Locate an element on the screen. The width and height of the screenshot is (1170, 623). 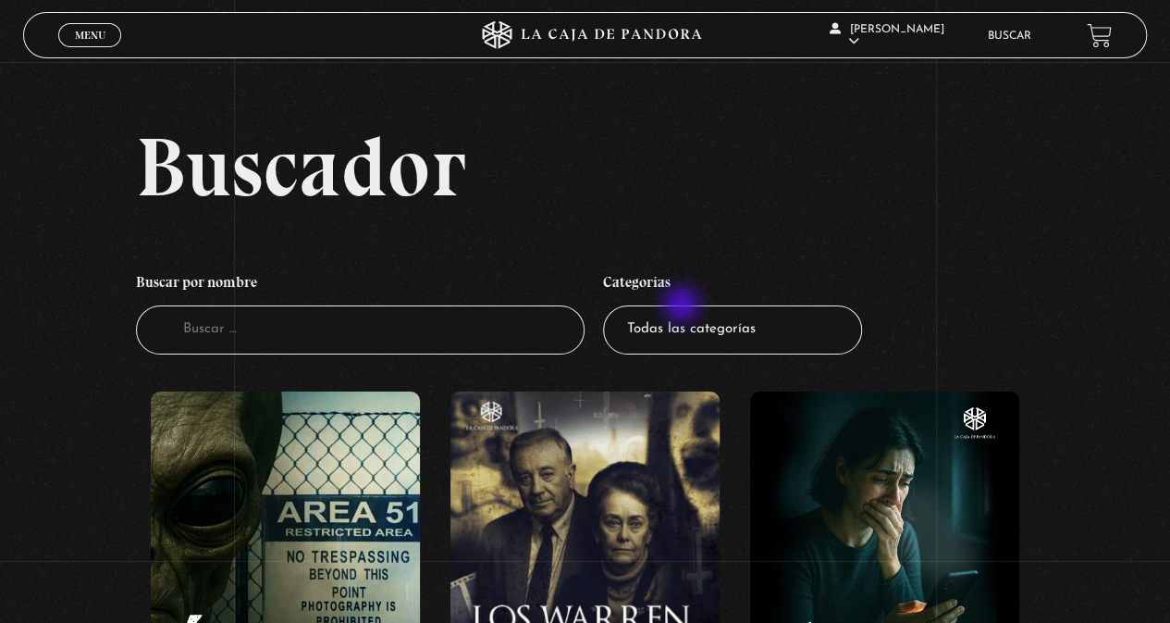
h2: Buscador is located at coordinates (641, 166).